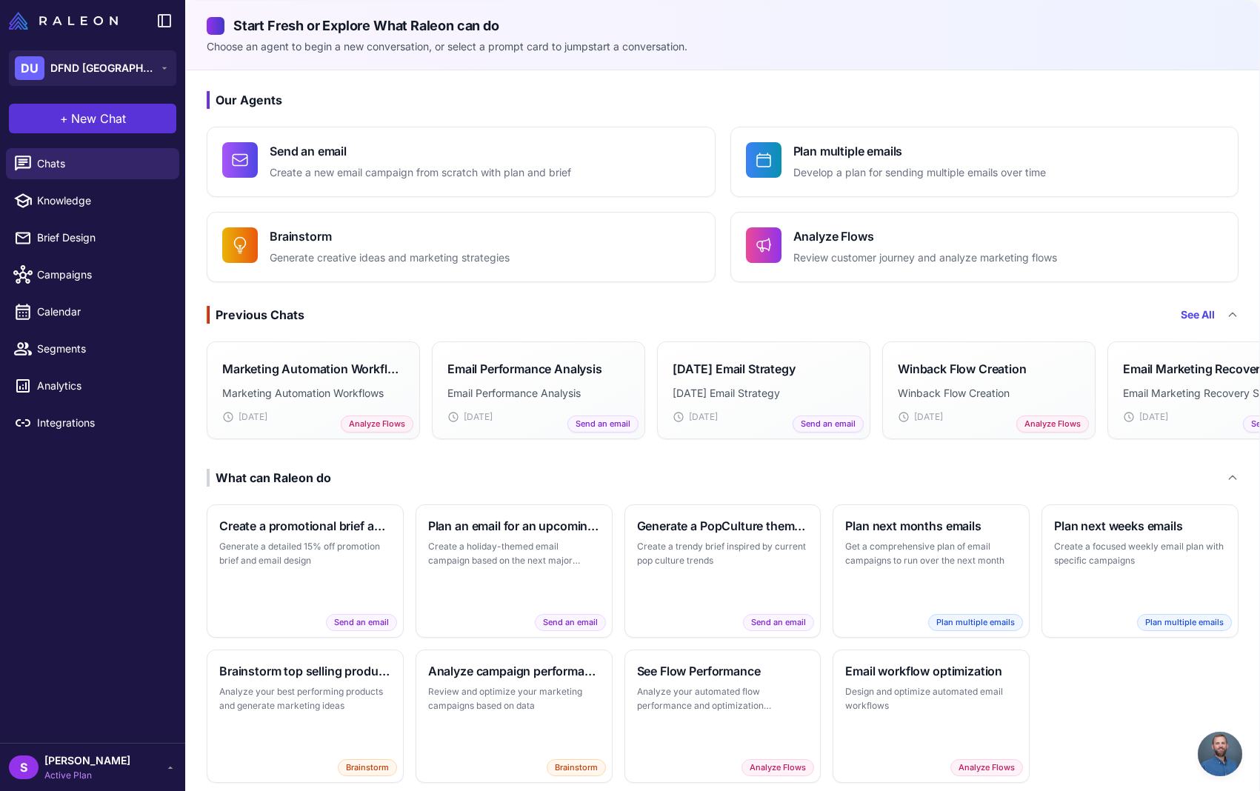  What do you see at coordinates (93, 164) in the screenshot?
I see `a: Chats` at bounding box center [93, 164].